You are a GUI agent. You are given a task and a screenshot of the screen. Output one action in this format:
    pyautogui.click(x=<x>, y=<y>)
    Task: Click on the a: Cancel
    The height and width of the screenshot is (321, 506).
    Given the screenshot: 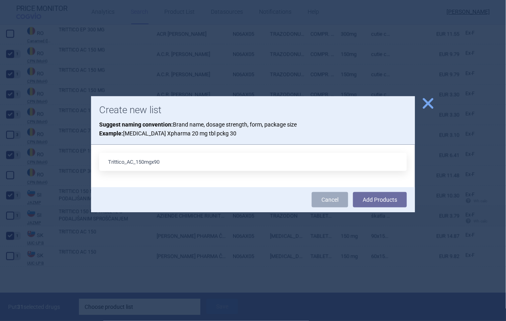 What is the action you would take?
    pyautogui.click(x=330, y=200)
    